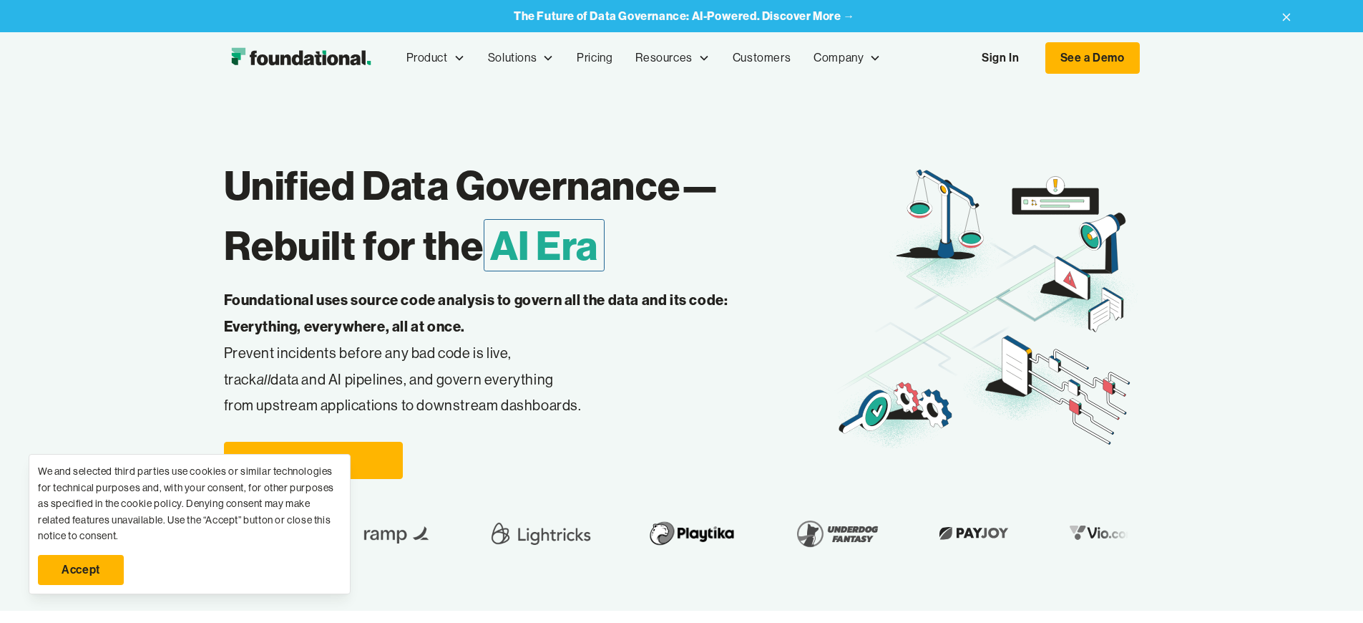 The image size is (1363, 623). Describe the element at coordinates (1001, 58) in the screenshot. I see `a: Sign In` at that location.